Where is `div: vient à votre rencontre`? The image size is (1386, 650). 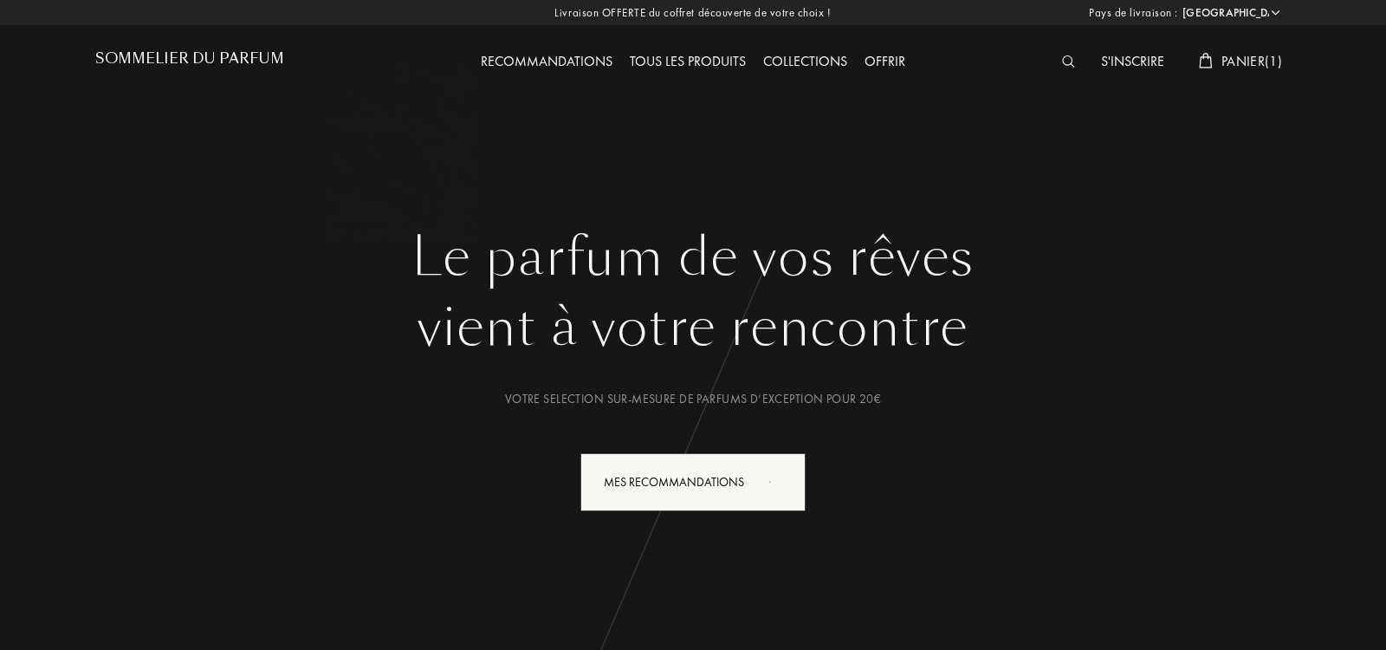
div: vient à votre rencontre is located at coordinates (693, 328).